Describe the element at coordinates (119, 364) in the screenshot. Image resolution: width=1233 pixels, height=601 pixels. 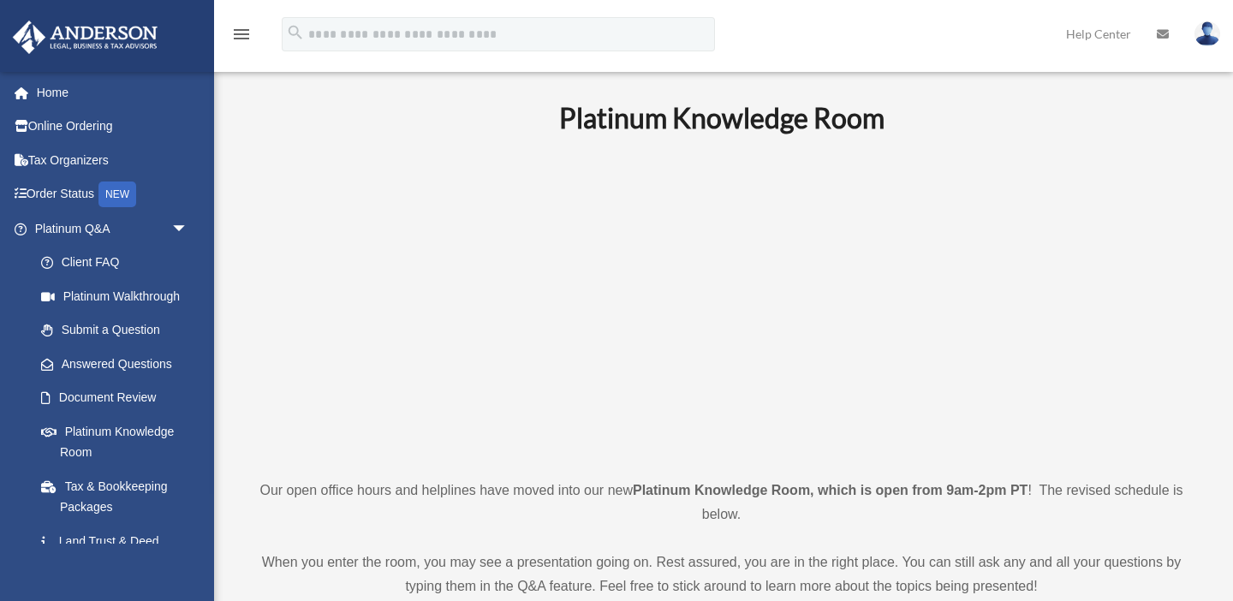
I see `a: Answered Questions` at that location.